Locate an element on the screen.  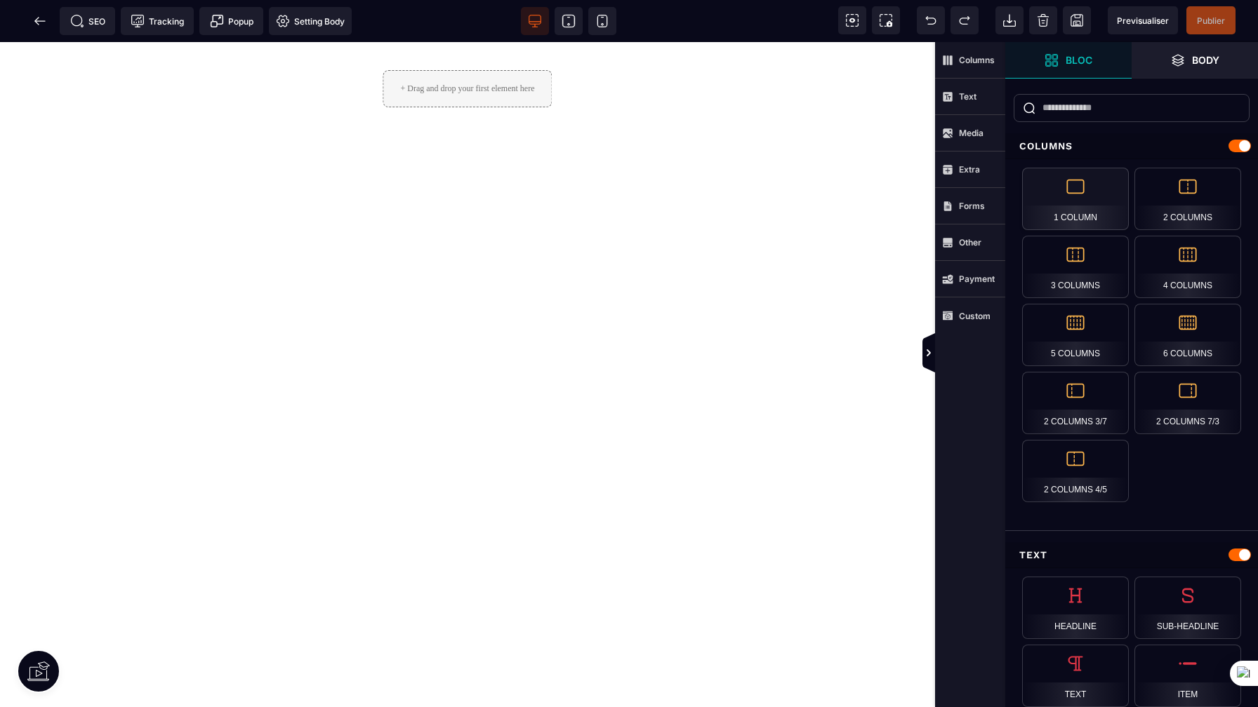
span: Open Layer Manager is located at coordinates (1195, 60).